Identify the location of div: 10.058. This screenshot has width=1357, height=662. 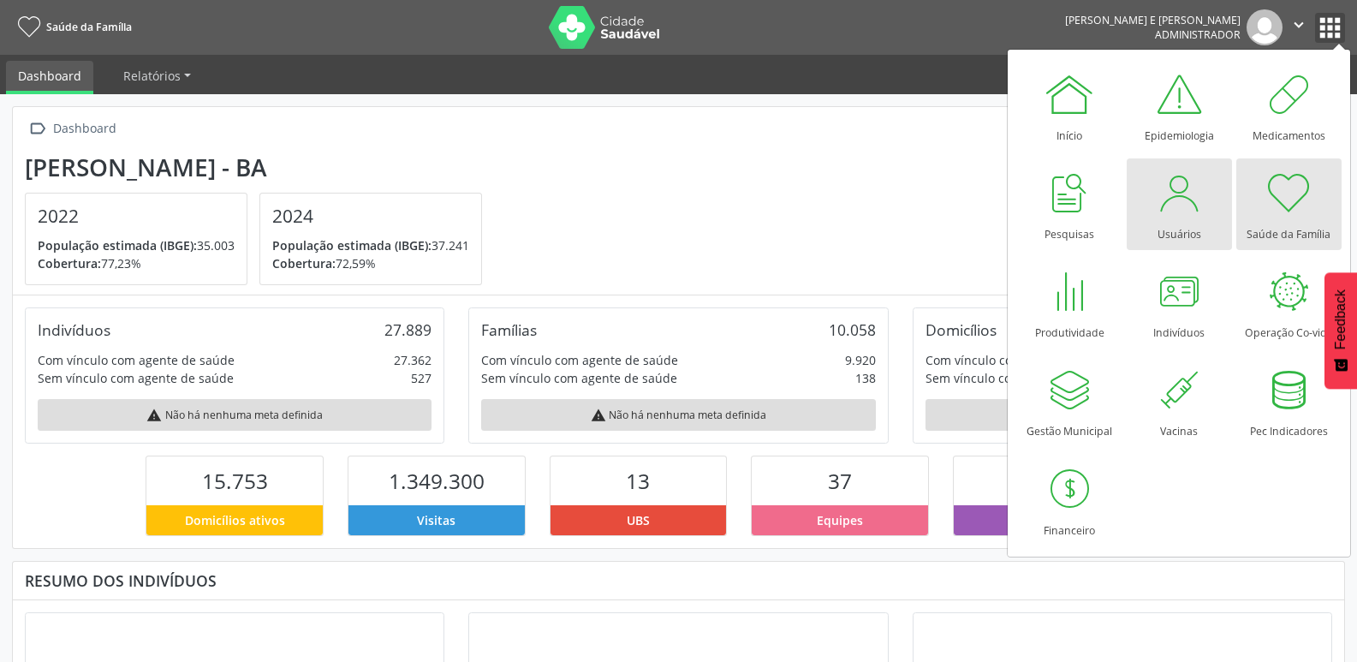
(852, 330).